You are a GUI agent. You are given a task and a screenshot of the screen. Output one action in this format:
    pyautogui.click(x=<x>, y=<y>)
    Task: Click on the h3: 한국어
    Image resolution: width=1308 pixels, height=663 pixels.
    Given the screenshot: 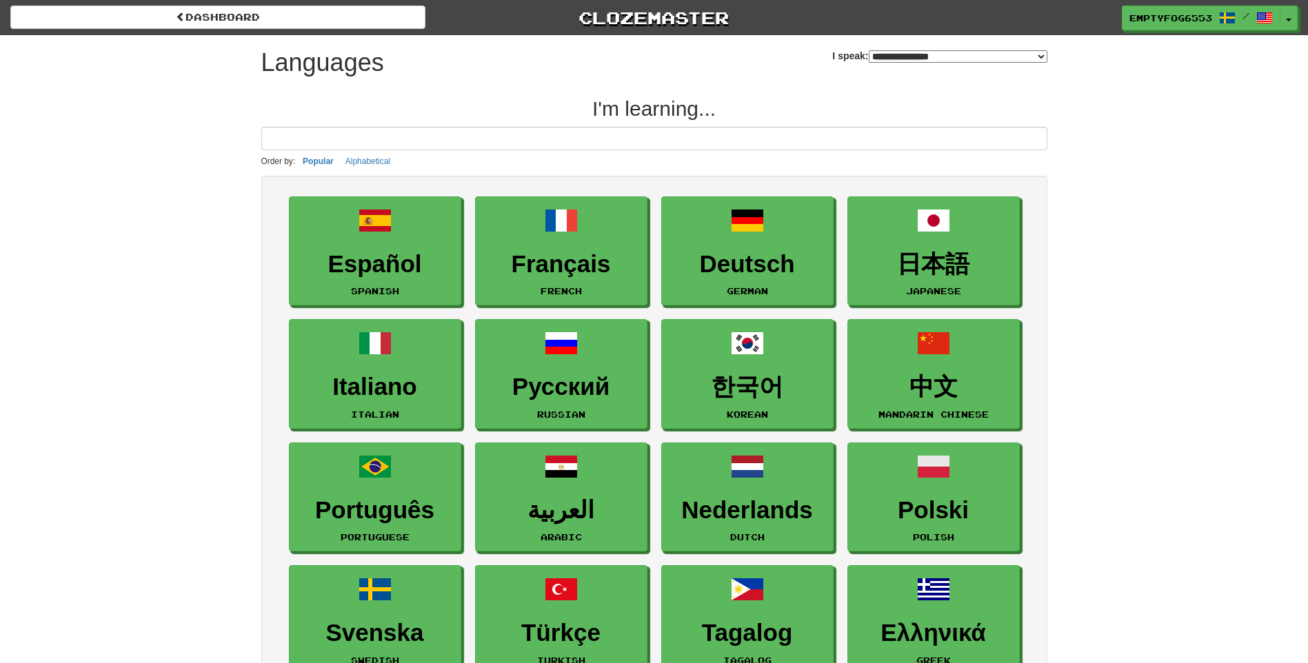 What is the action you would take?
    pyautogui.click(x=747, y=387)
    